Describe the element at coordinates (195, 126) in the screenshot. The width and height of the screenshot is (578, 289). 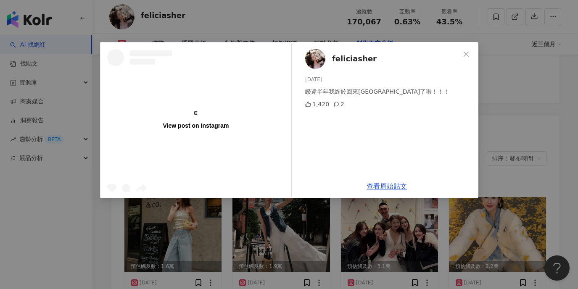
I see `div: View post on Instagram` at that location.